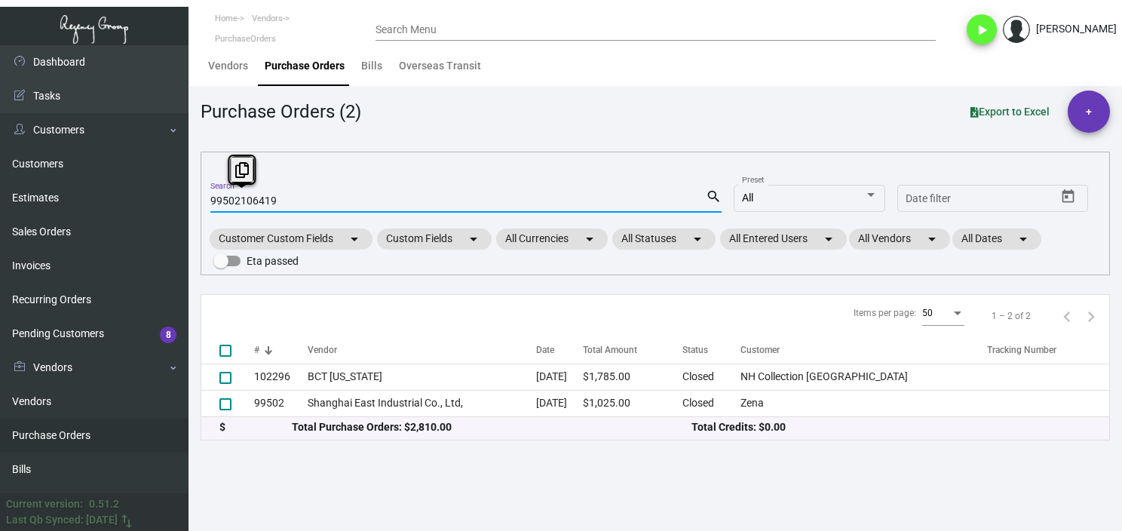 The image size is (1122, 531). Describe the element at coordinates (280, 376) in the screenshot. I see `td: 102296` at that location.